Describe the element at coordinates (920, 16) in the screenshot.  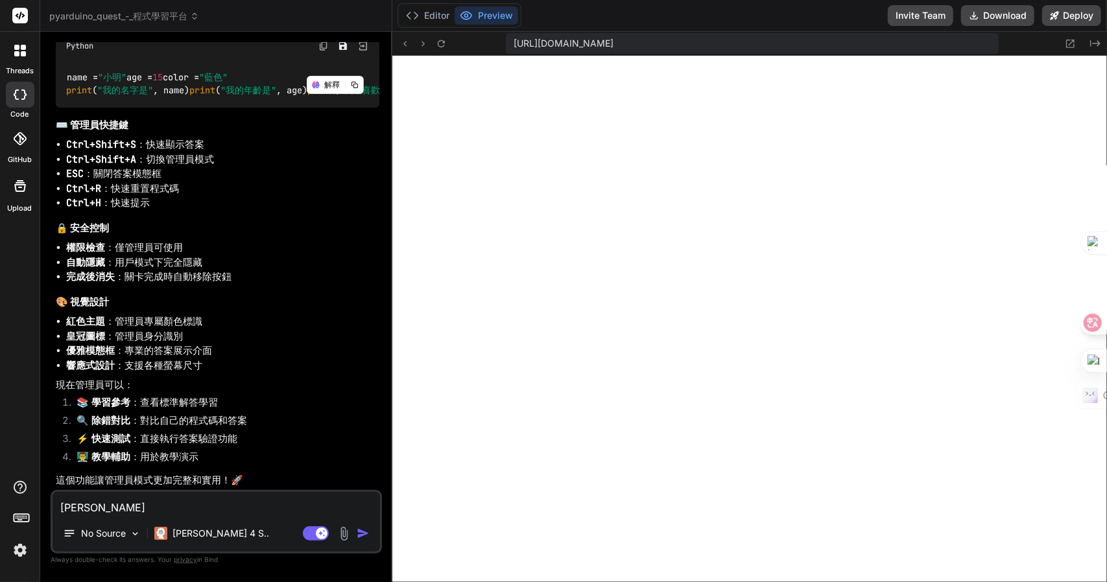
I see `button: Invite Team` at that location.